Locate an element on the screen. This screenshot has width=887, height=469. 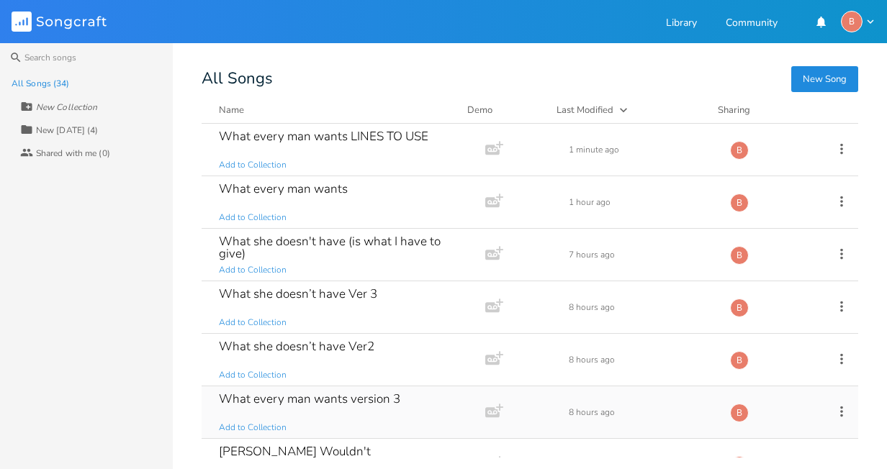
div: Name is located at coordinates (231, 110).